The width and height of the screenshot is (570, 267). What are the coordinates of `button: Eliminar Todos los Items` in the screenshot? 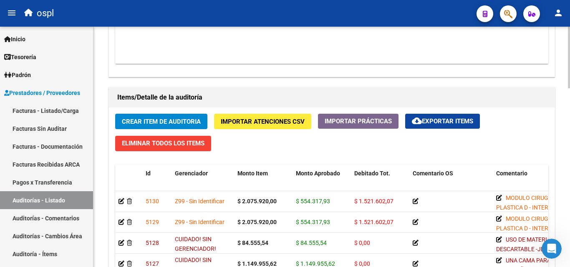 It's located at (163, 144).